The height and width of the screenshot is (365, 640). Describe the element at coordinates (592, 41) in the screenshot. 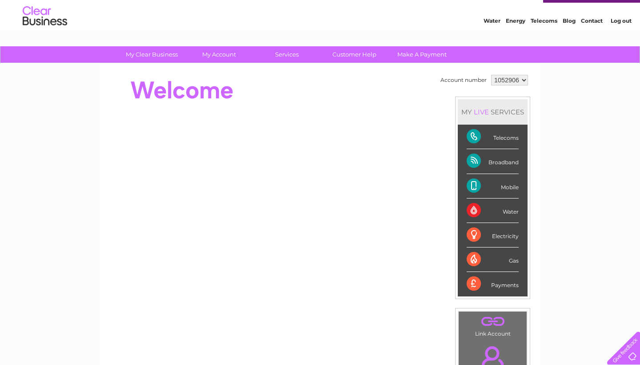

I see `a: Contact` at that location.